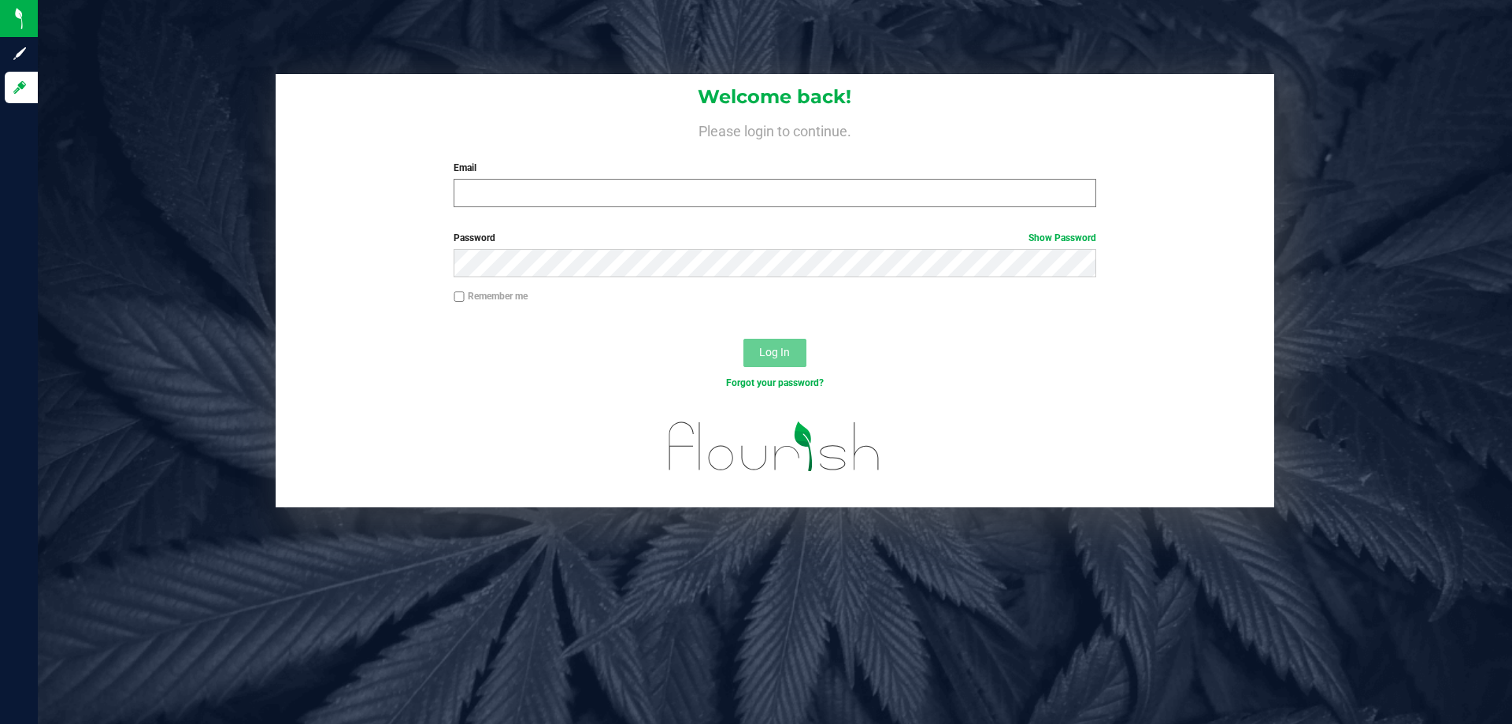 The height and width of the screenshot is (724, 1512). I want to click on span: Log In, so click(774, 352).